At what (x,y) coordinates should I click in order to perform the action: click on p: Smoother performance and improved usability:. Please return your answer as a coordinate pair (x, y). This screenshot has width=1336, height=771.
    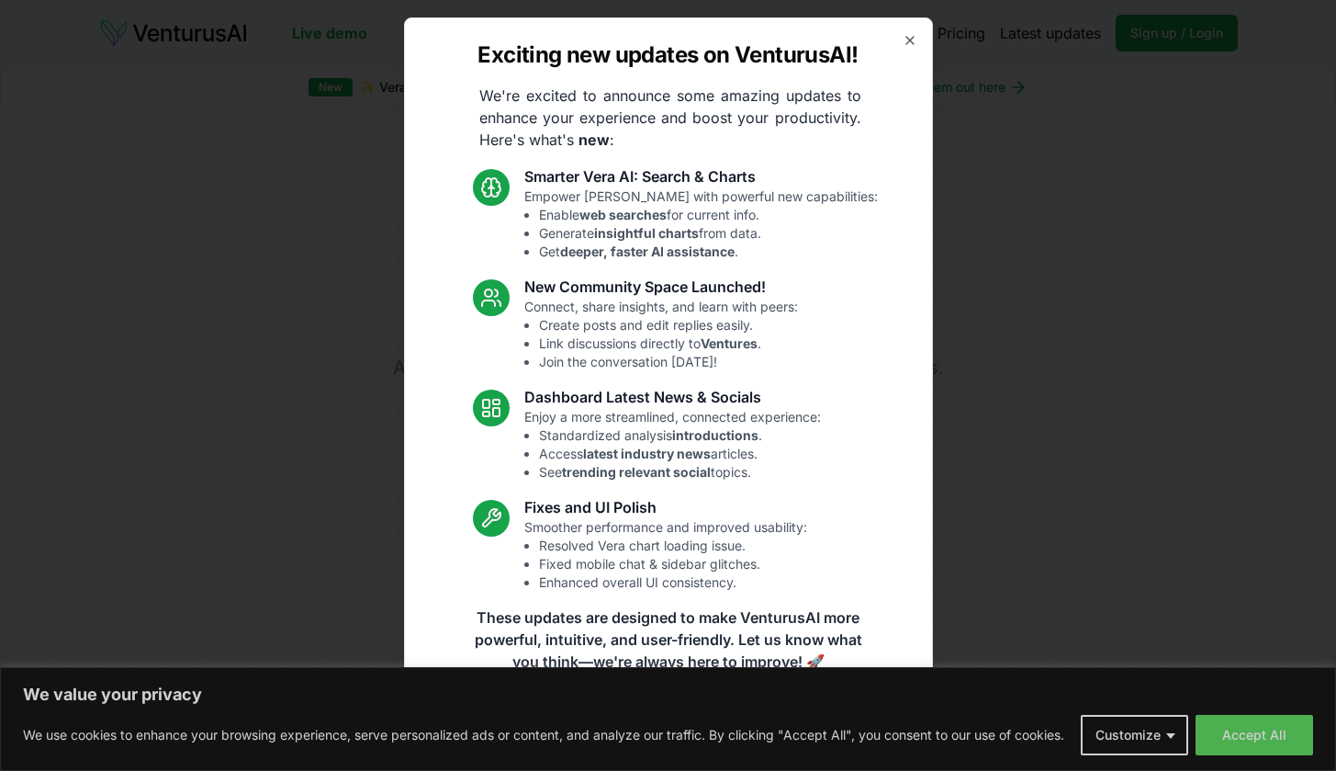
    Looking at the image, I should click on (666, 555).